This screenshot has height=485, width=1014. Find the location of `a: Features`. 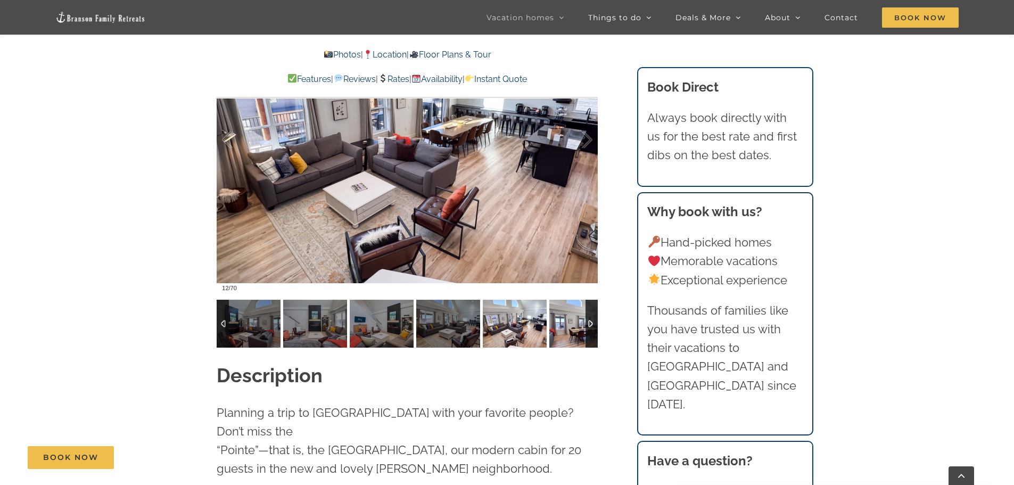

a: Features is located at coordinates (309, 79).